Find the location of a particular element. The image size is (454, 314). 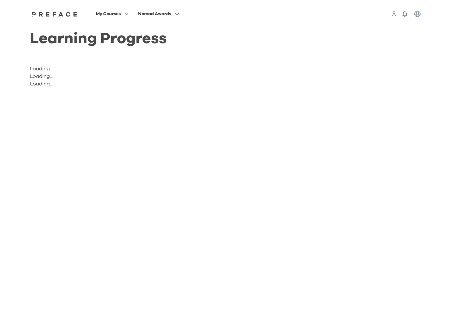

span: My Courses is located at coordinates (108, 14).